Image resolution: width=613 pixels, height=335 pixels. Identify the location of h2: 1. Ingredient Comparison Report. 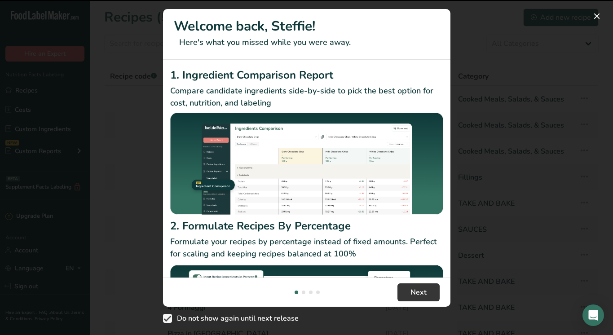
(307, 75).